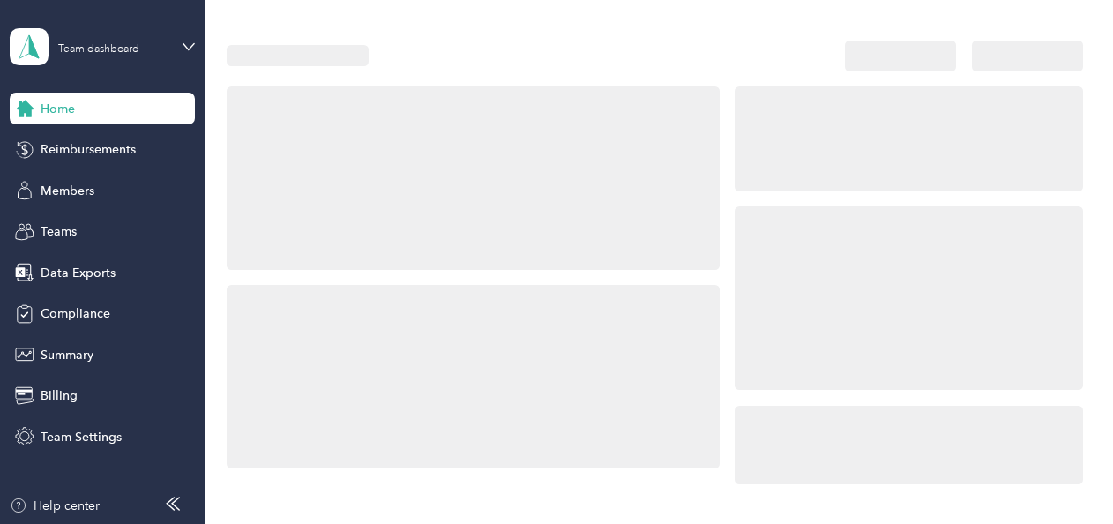  I want to click on span: Reimbursements, so click(88, 149).